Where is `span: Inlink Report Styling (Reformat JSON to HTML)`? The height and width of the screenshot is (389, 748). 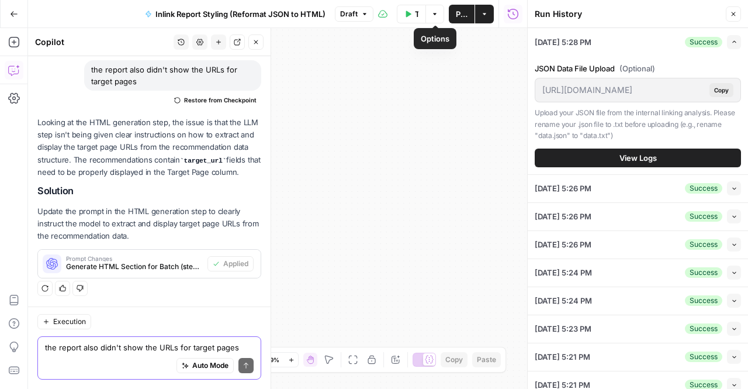
span: Inlink Report Styling (Reformat JSON to HTML) is located at coordinates (240, 14).